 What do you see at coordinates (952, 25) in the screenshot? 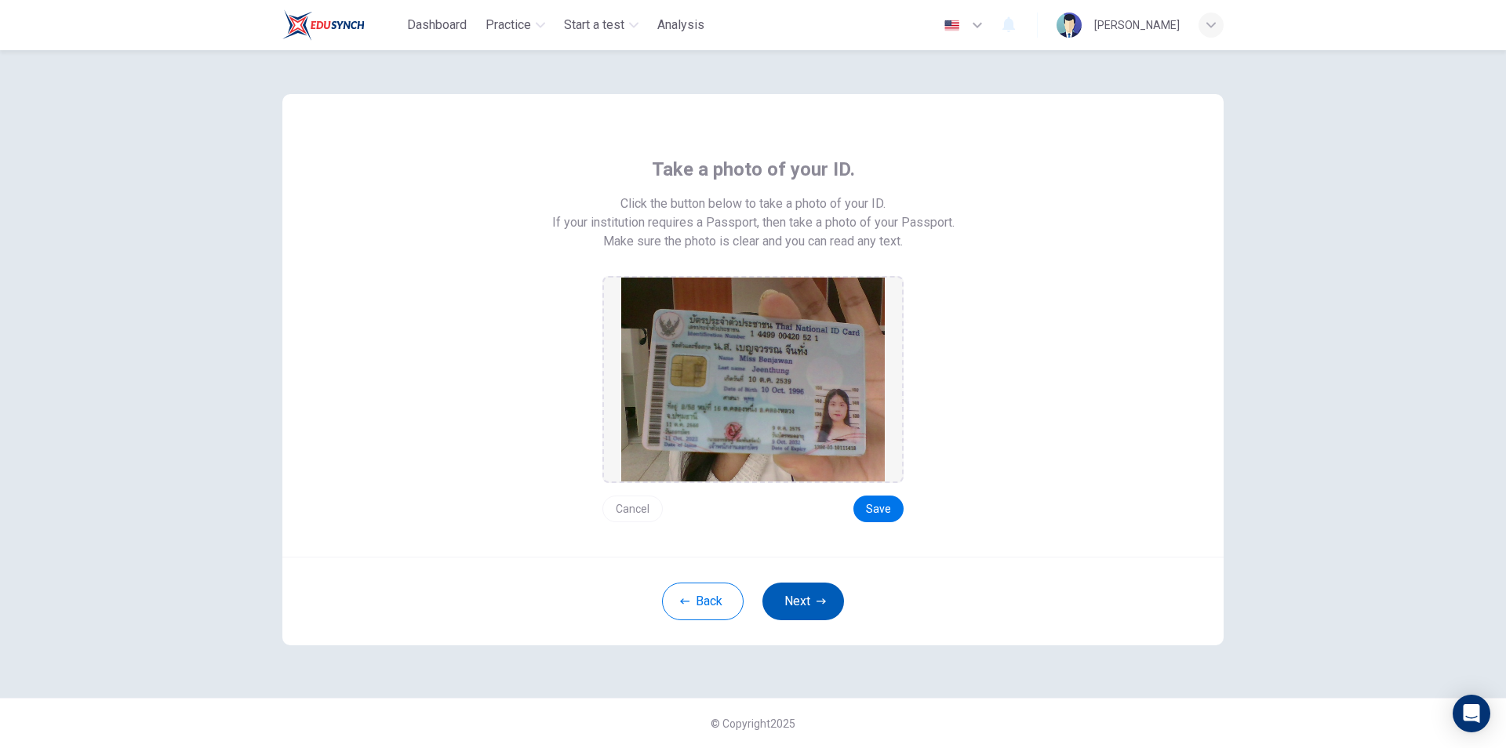
I see `img: en` at bounding box center [952, 25].